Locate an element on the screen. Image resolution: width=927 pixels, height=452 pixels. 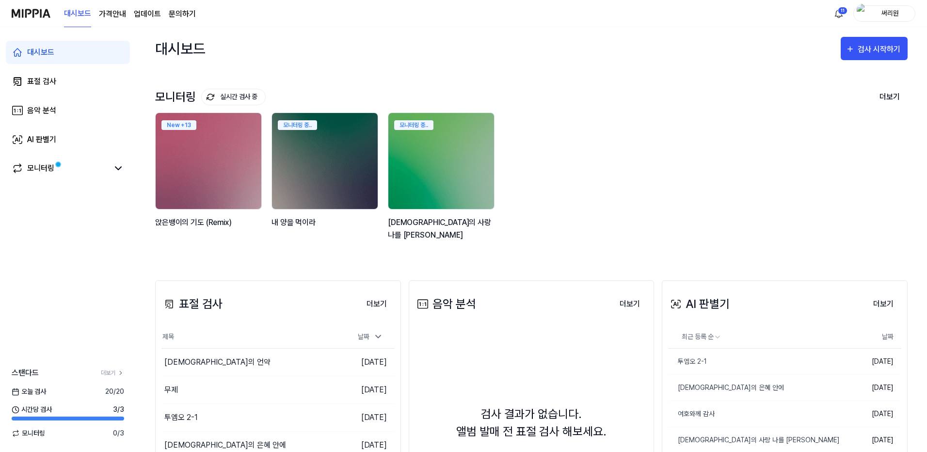
div: 무제 is located at coordinates (171, 390).